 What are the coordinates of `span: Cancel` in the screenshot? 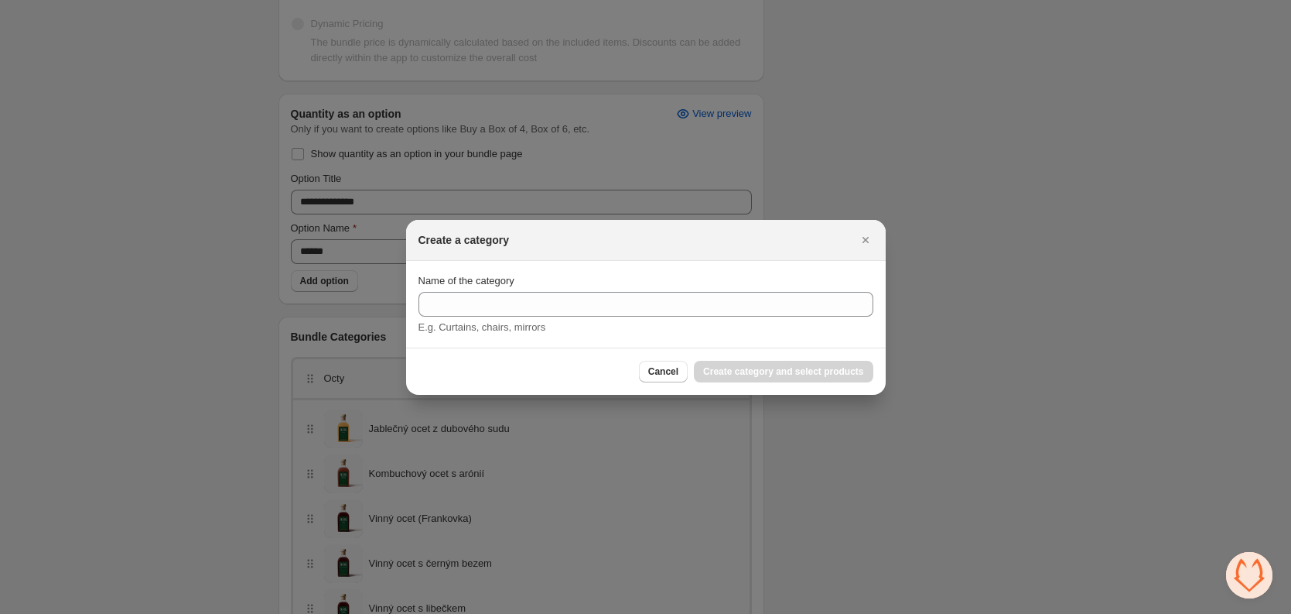 It's located at (663, 371).